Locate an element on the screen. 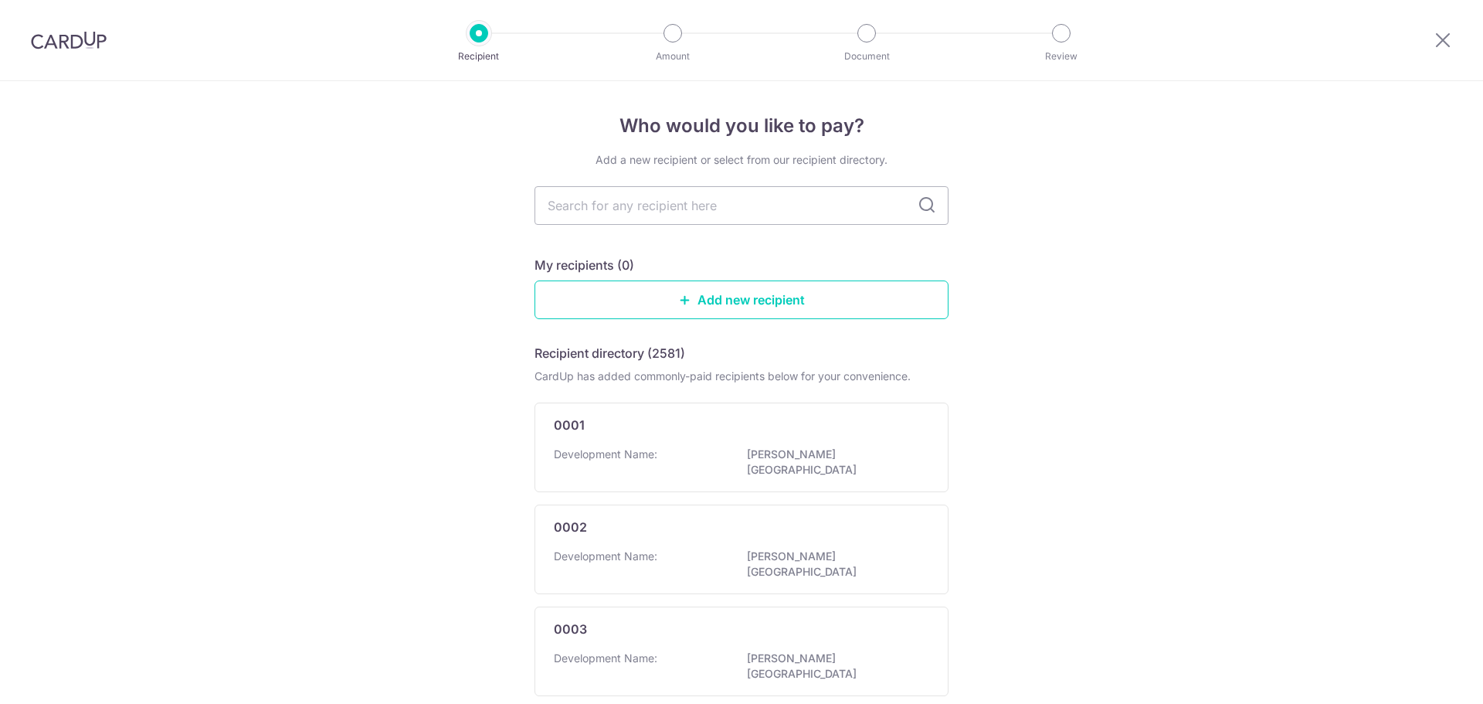 This screenshot has height=704, width=1483. input: Search for any recipient here is located at coordinates (741, 205).